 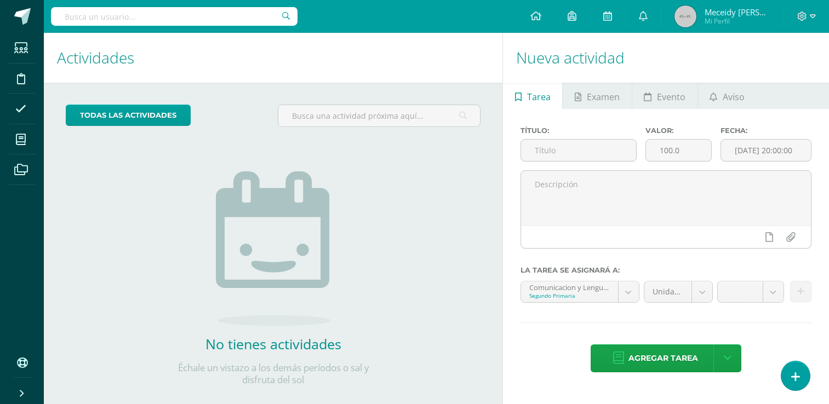 I want to click on span: Mi Perfil, so click(x=737, y=21).